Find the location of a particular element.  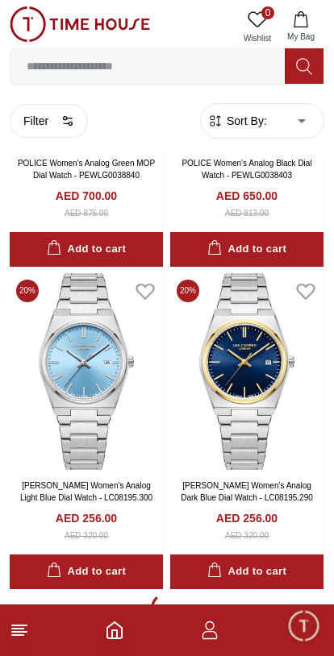

div: Timehousecompany is located at coordinates (160, 410).